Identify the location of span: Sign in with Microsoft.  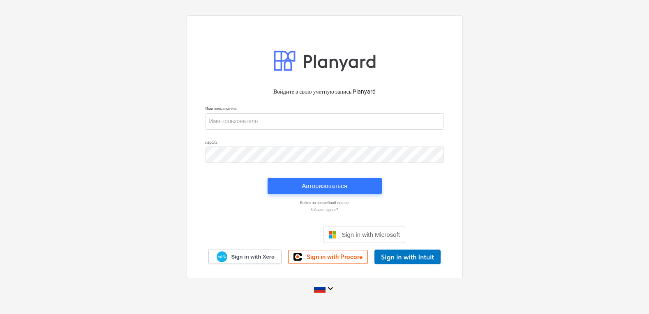
(371, 235).